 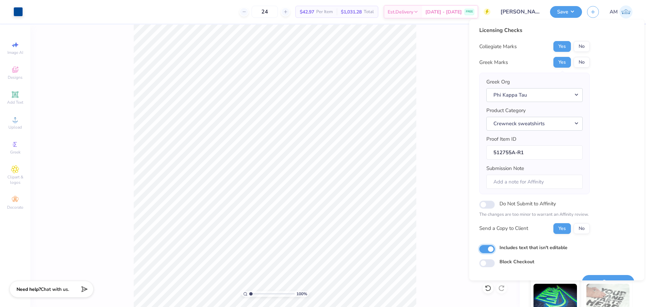 What do you see at coordinates (534, 30) in the screenshot?
I see `div: Licensing Checks` at bounding box center [534, 30].